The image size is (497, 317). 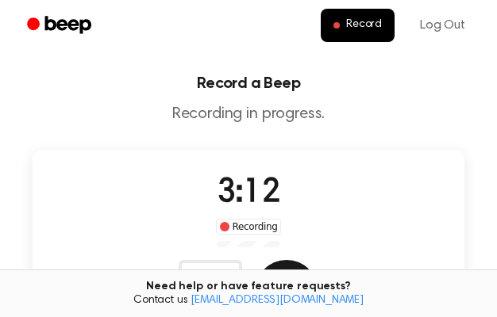 I want to click on a: Beep, so click(x=60, y=25).